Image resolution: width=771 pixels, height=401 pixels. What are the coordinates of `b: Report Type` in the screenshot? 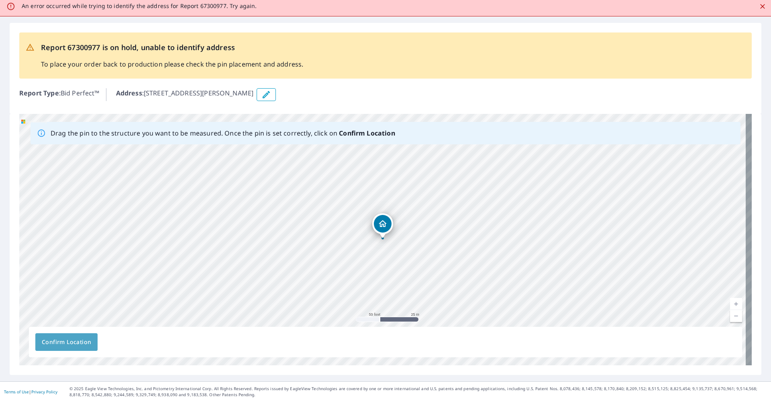 It's located at (39, 93).